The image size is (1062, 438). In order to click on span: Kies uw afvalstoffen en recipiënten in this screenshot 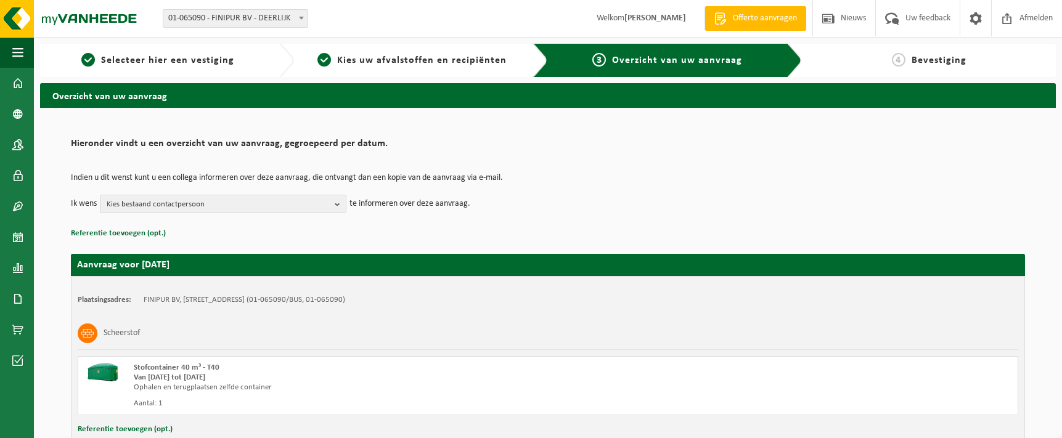, I will do `click(422, 60)`.